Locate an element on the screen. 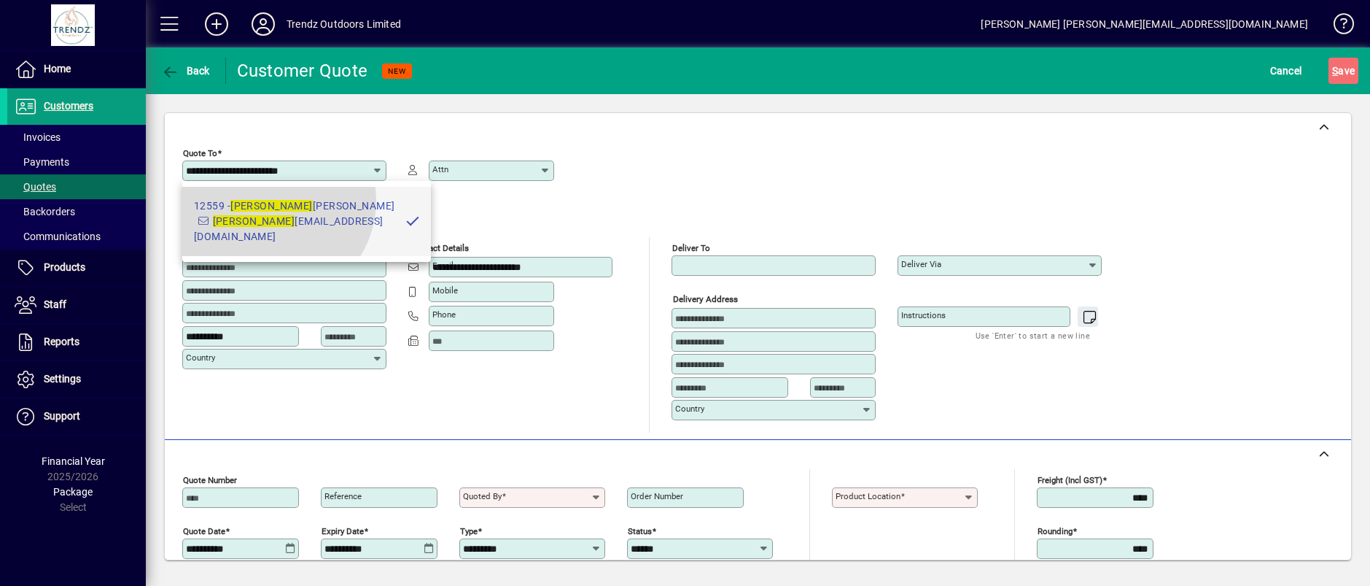 The image size is (1370, 586). span: Home is located at coordinates (57, 69).